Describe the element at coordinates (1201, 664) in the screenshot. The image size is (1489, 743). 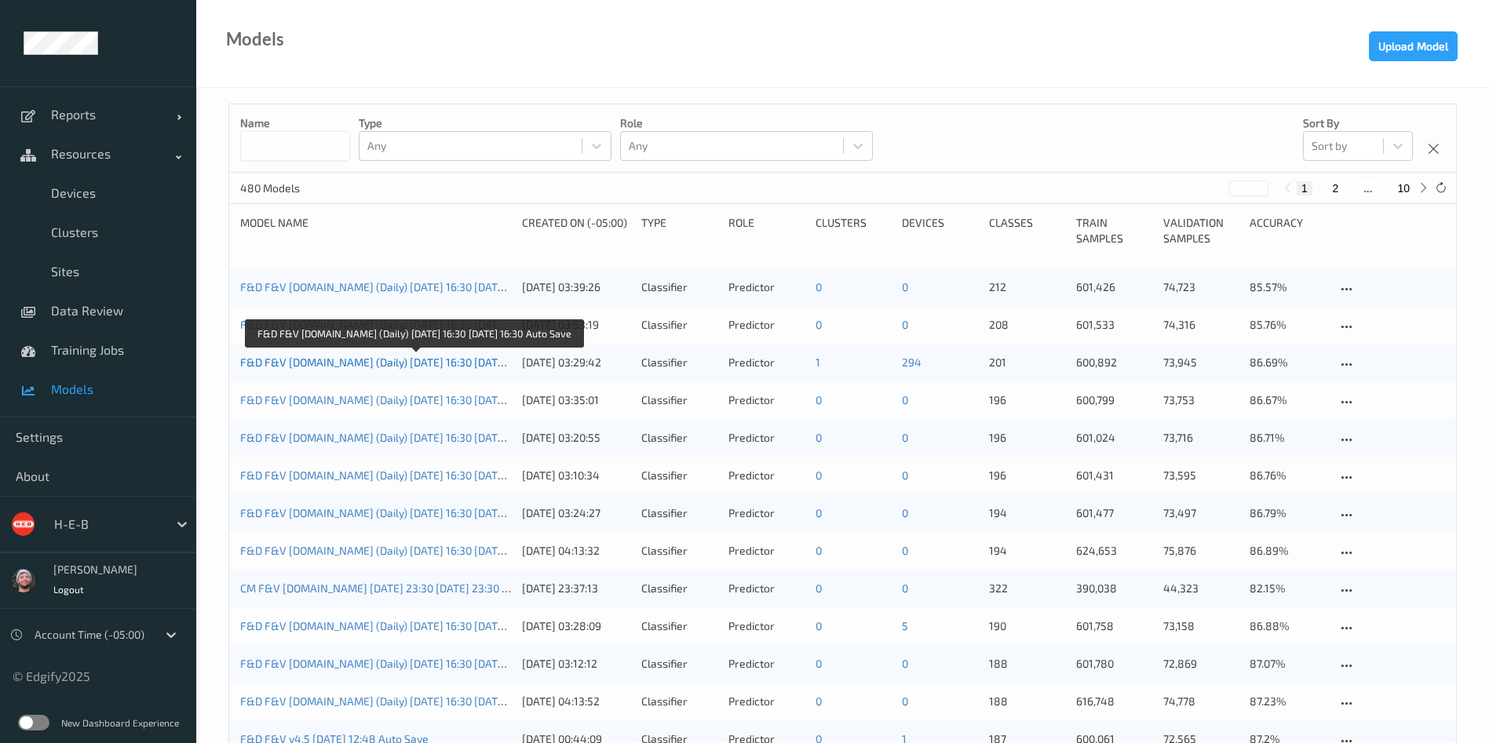
I see `p: 72,869` at that location.